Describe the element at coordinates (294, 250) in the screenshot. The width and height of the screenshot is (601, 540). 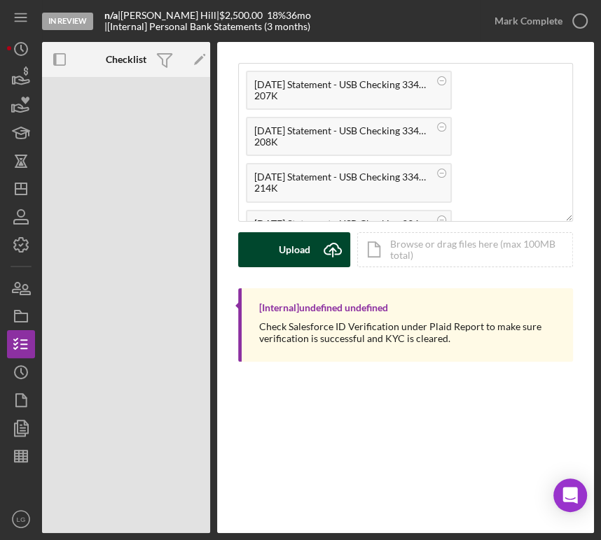
I see `button: Upload` at that location.